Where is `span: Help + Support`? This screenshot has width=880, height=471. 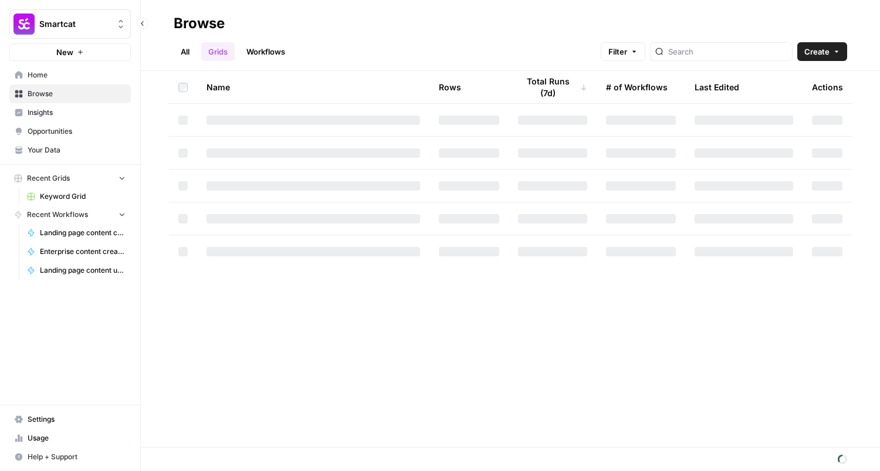 span: Help + Support is located at coordinates (76, 457).